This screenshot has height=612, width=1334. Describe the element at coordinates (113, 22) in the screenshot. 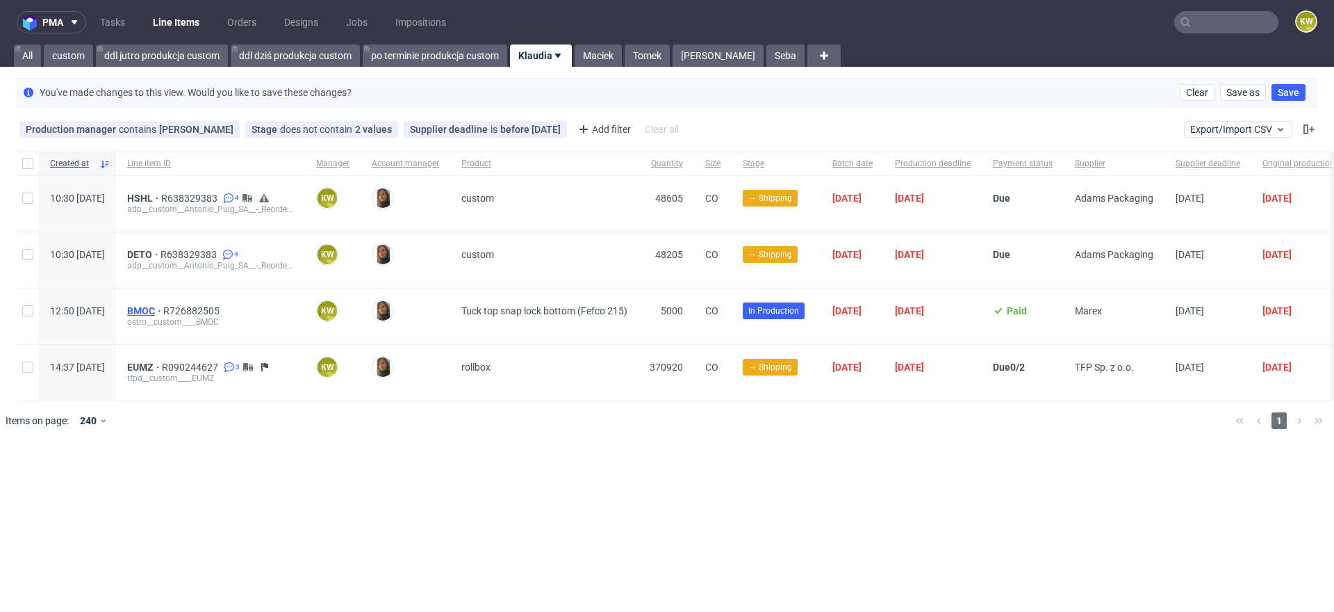

I see `a: Tasks` at that location.